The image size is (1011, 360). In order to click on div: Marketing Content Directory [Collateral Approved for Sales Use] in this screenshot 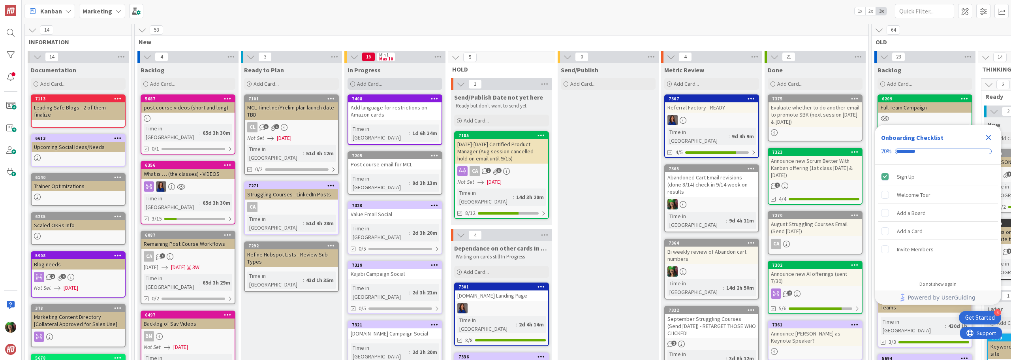, I will do `click(78, 320)`.